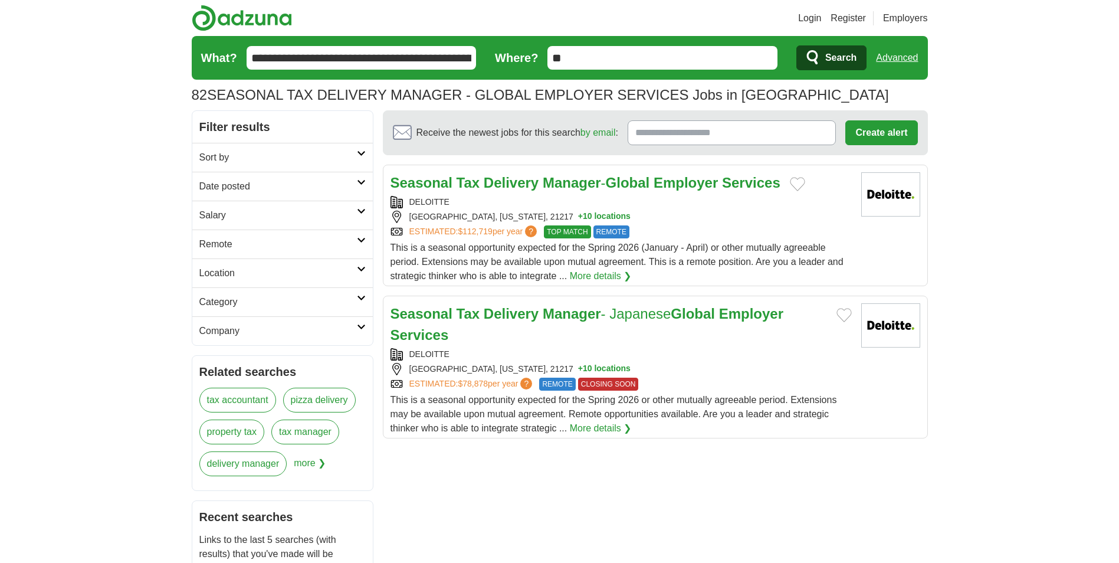  What do you see at coordinates (305, 432) in the screenshot?
I see `a: tax manager` at bounding box center [305, 432].